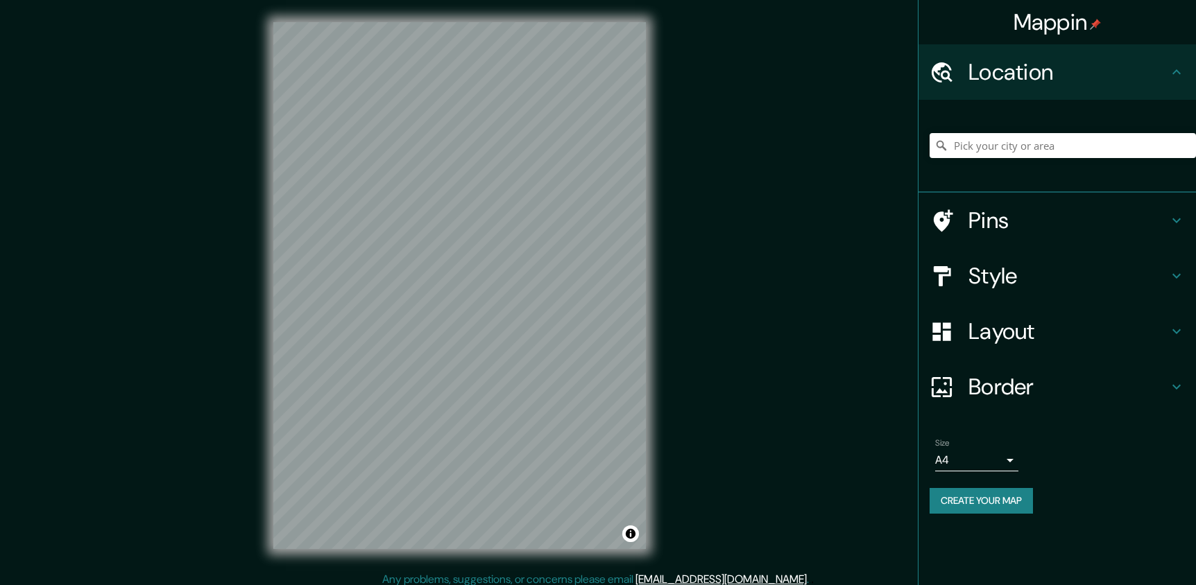 The height and width of the screenshot is (585, 1196). I want to click on div: Location, so click(1057, 72).